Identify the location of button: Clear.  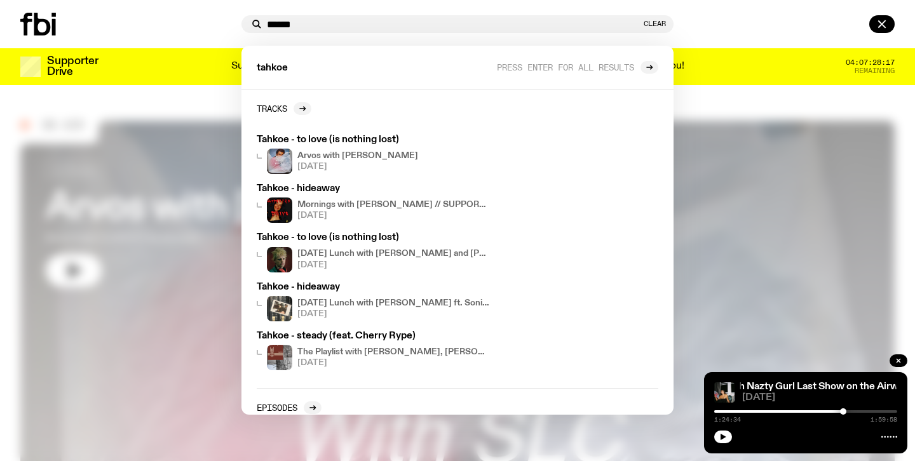
(654, 24).